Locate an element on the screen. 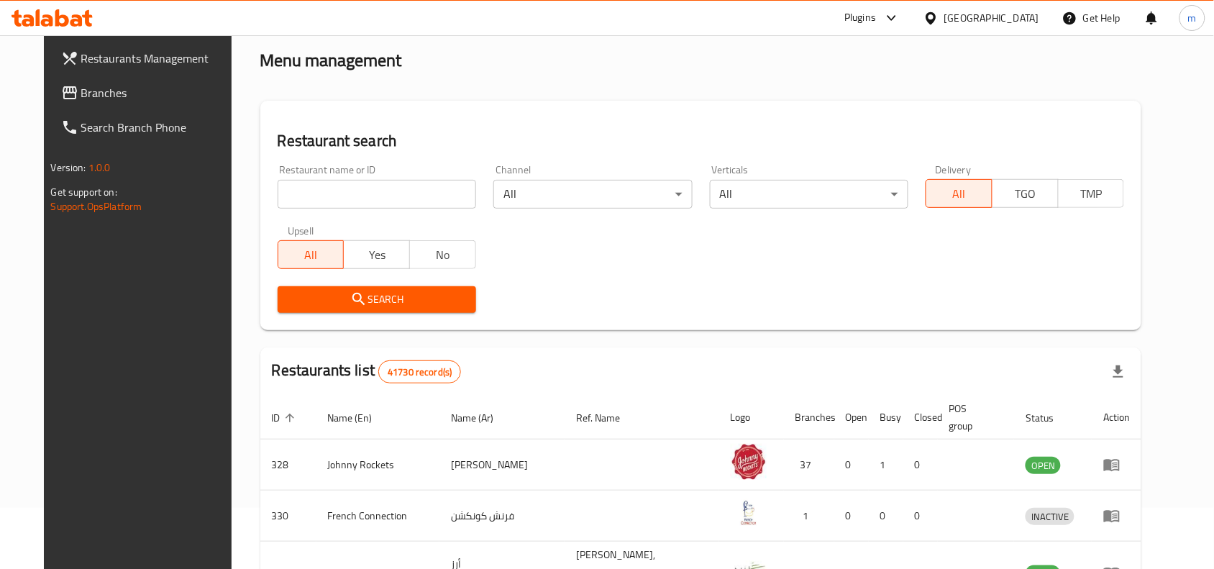 This screenshot has height=569, width=1214. td: فرنش كونكشن is located at coordinates (502, 516).